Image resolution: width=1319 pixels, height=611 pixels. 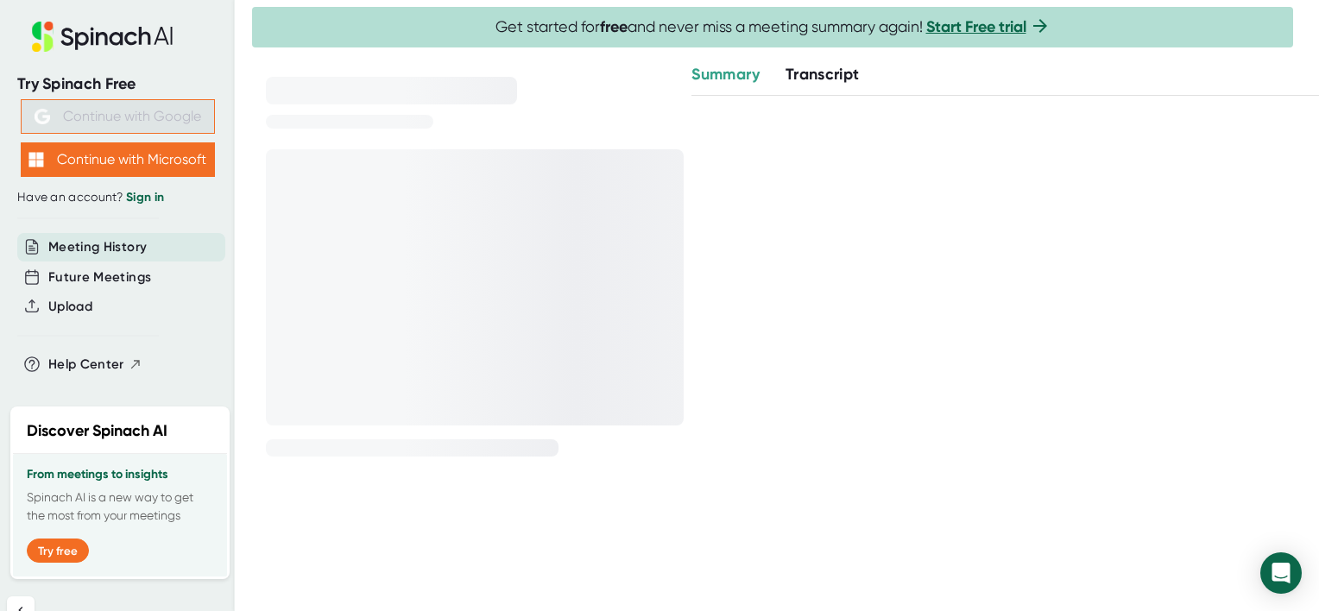 What do you see at coordinates (822, 74) in the screenshot?
I see `button: Transcript` at bounding box center [822, 74].